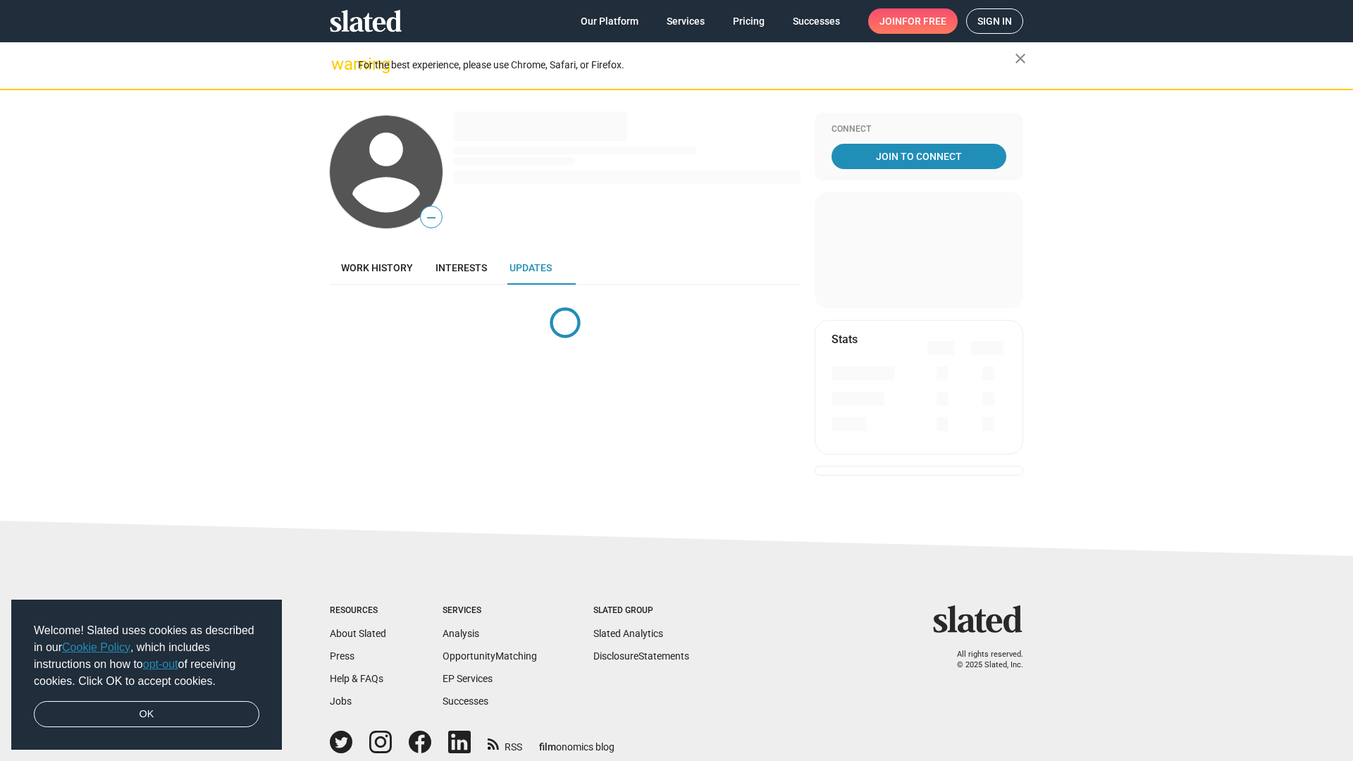 The width and height of the screenshot is (1353, 761). What do you see at coordinates (490, 656) in the screenshot?
I see `a: OpportunityMatching` at bounding box center [490, 656].